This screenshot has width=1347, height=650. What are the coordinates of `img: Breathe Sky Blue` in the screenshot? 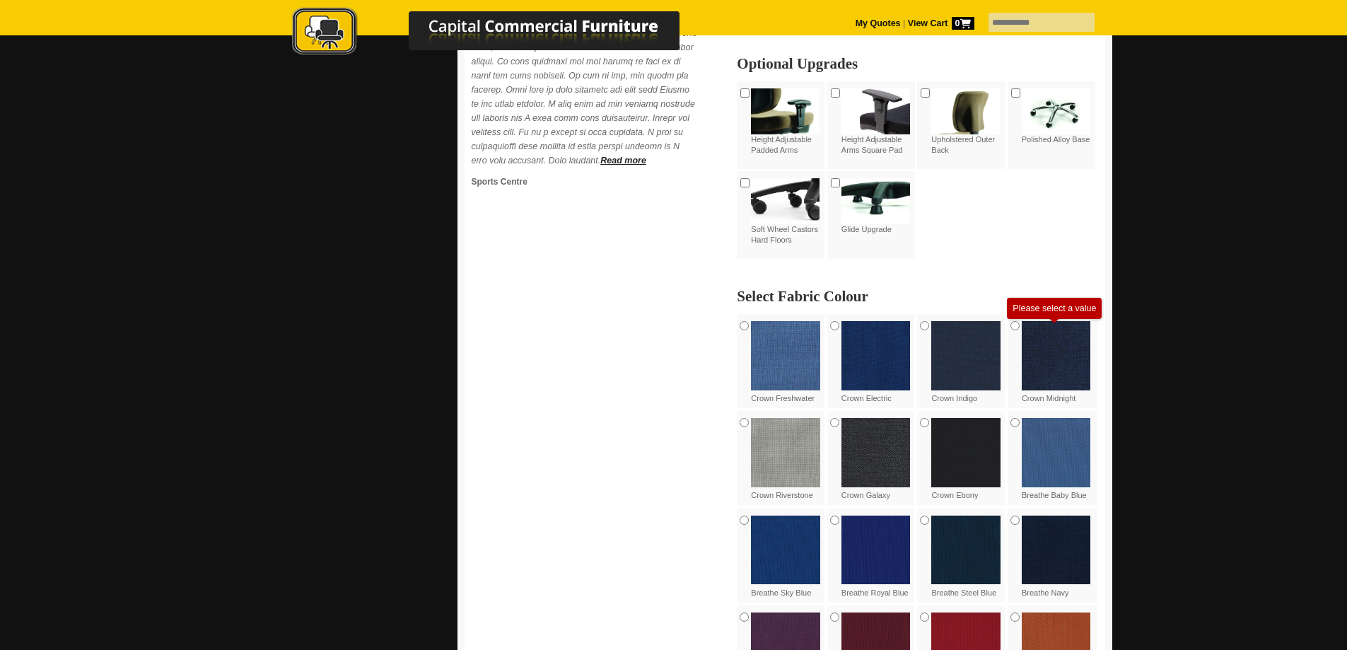 It's located at (785, 550).